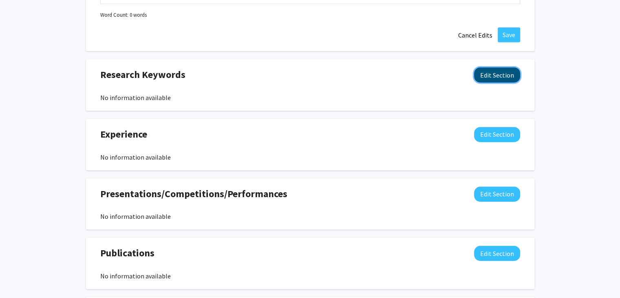 This screenshot has height=298, width=620. Describe the element at coordinates (497, 253) in the screenshot. I see `button: Edit Publications` at that location.